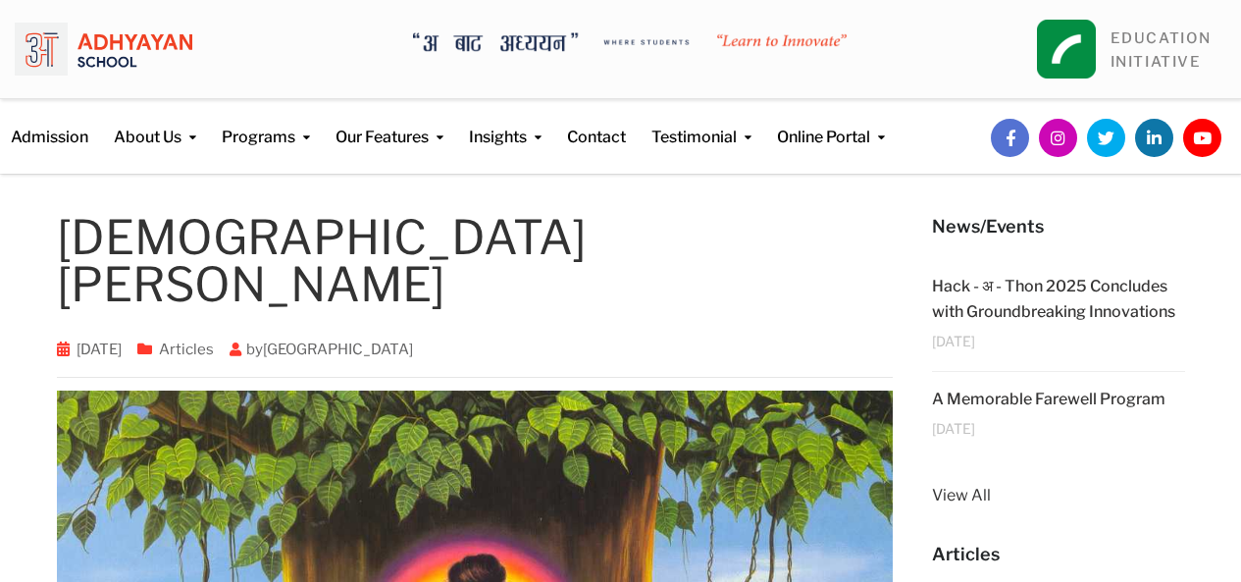  Describe the element at coordinates (1058, 495) in the screenshot. I see `a: View All` at that location.